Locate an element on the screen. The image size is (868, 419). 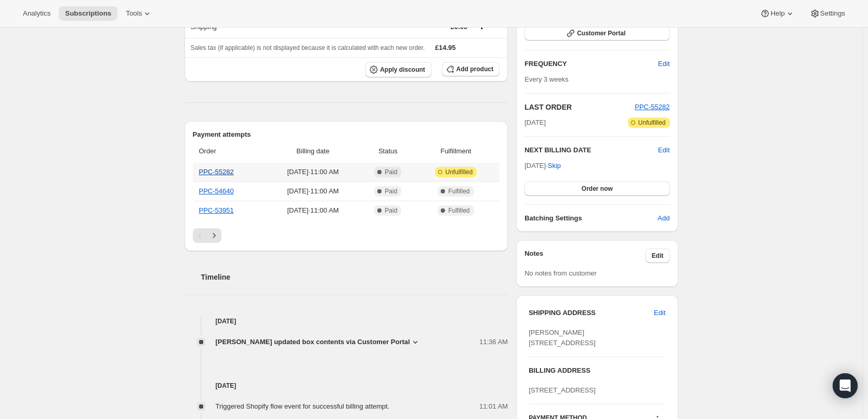
span: Order now is located at coordinates (597, 189).